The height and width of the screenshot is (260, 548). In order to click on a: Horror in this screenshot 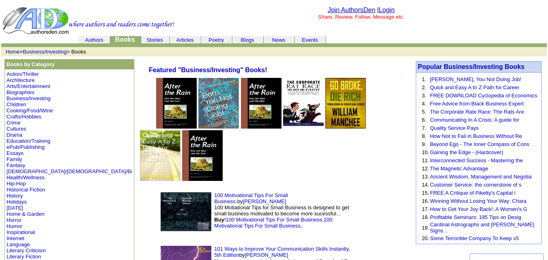, I will do `click(14, 220)`.